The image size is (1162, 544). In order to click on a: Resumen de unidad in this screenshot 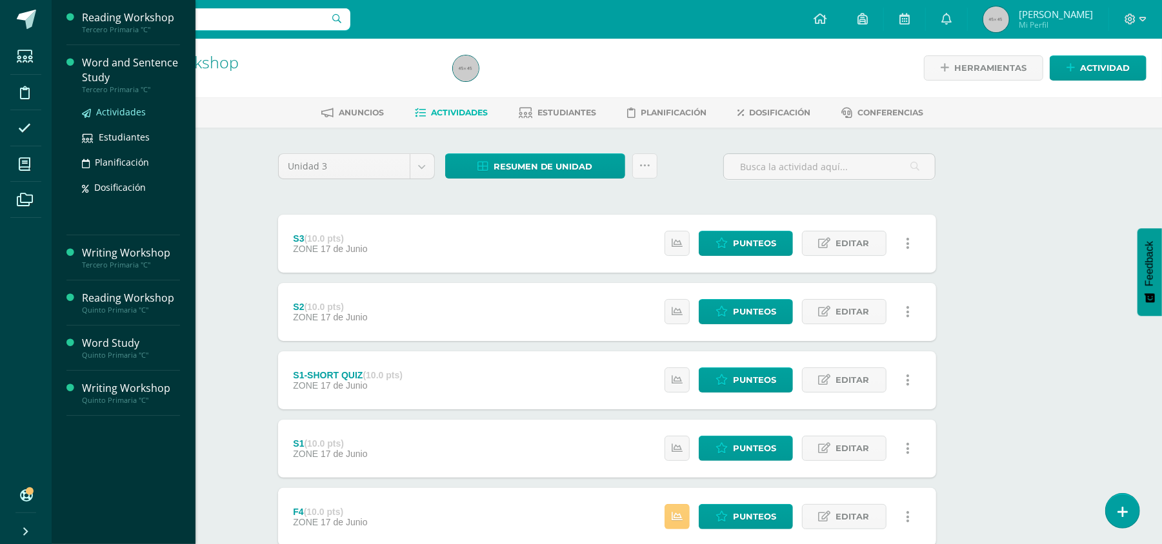, I will do `click(535, 166)`.